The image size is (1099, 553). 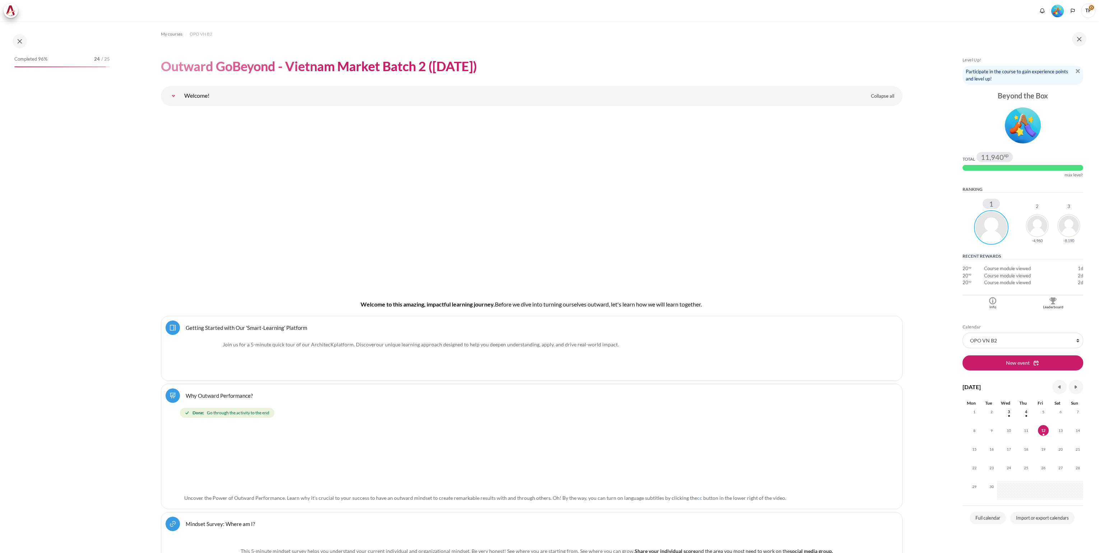 What do you see at coordinates (1053, 307) in the screenshot?
I see `div: Leaderboard` at bounding box center [1053, 307].